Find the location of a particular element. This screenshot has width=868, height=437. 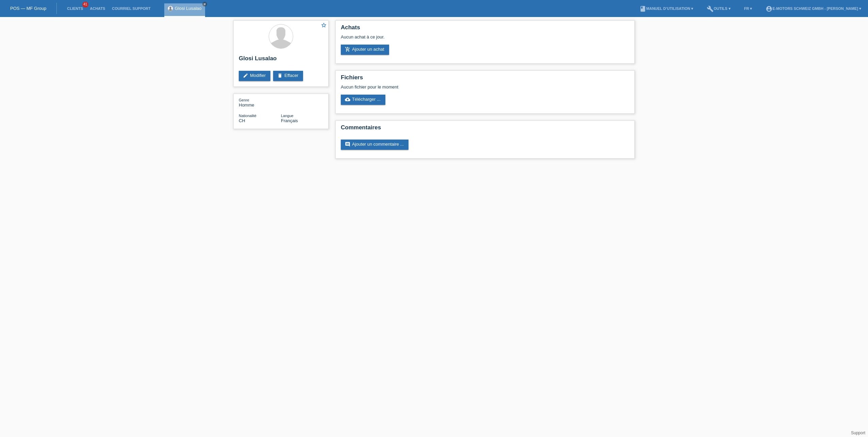

i: star_border is located at coordinates (324, 25).